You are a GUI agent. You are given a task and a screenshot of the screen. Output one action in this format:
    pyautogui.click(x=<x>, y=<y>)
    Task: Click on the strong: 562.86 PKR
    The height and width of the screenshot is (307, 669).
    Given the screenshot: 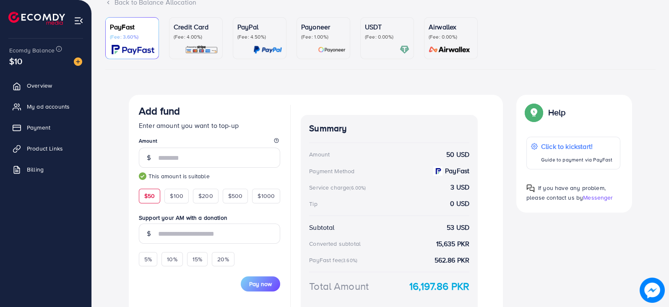 What is the action you would take?
    pyautogui.click(x=452, y=260)
    